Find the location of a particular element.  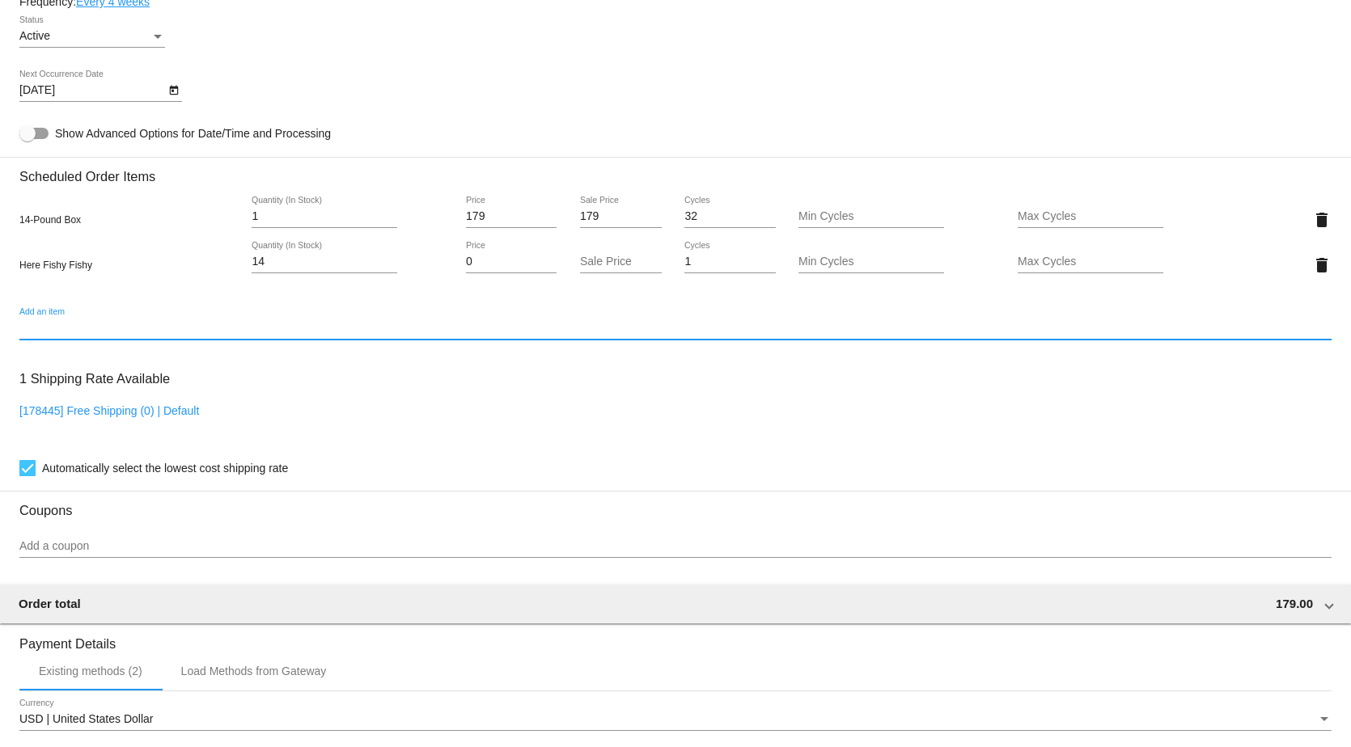

div: Load Methods from Gateway is located at coordinates (254, 671).